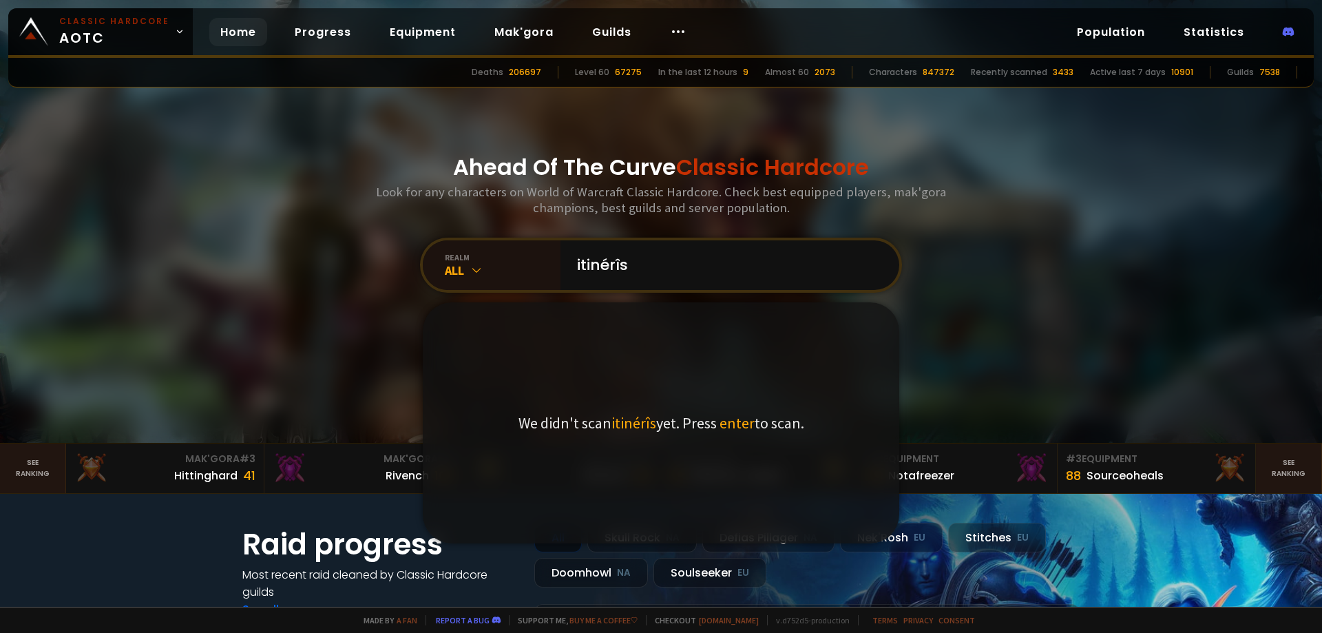  I want to click on div: Deaths, so click(488, 72).